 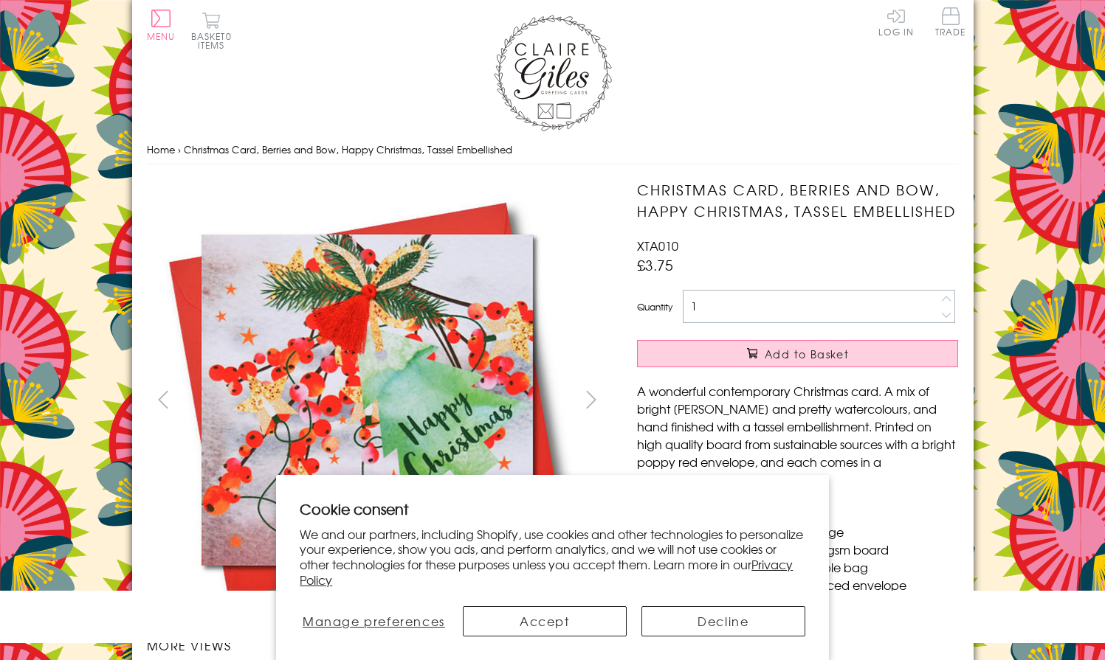 What do you see at coordinates (654, 307) in the screenshot?
I see `label: Quantity` at bounding box center [654, 307].